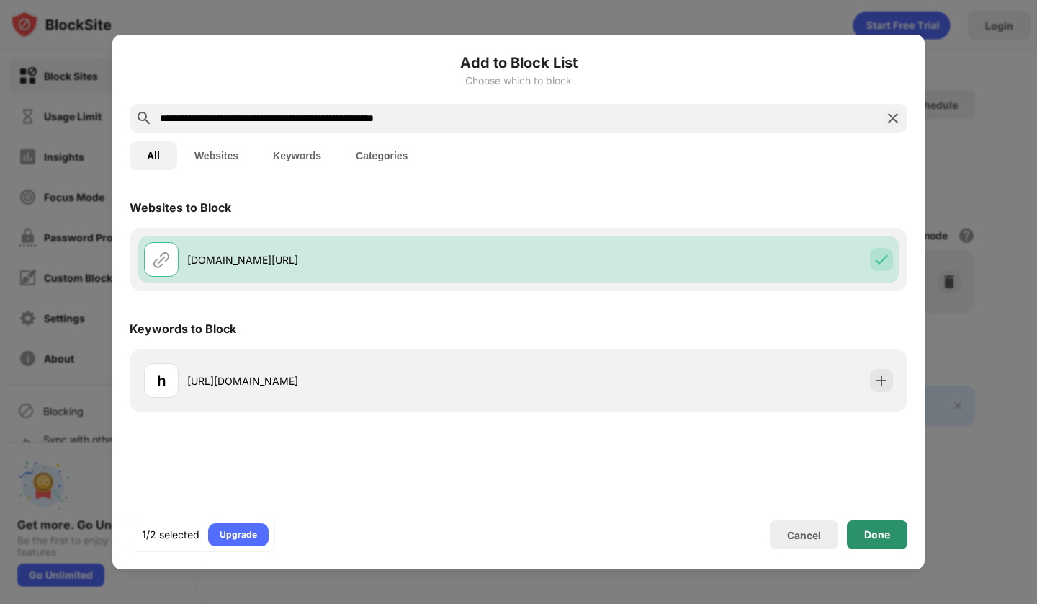 Image resolution: width=1037 pixels, height=604 pixels. What do you see at coordinates (144, 118) in the screenshot?
I see `img: search.svg` at bounding box center [144, 118].